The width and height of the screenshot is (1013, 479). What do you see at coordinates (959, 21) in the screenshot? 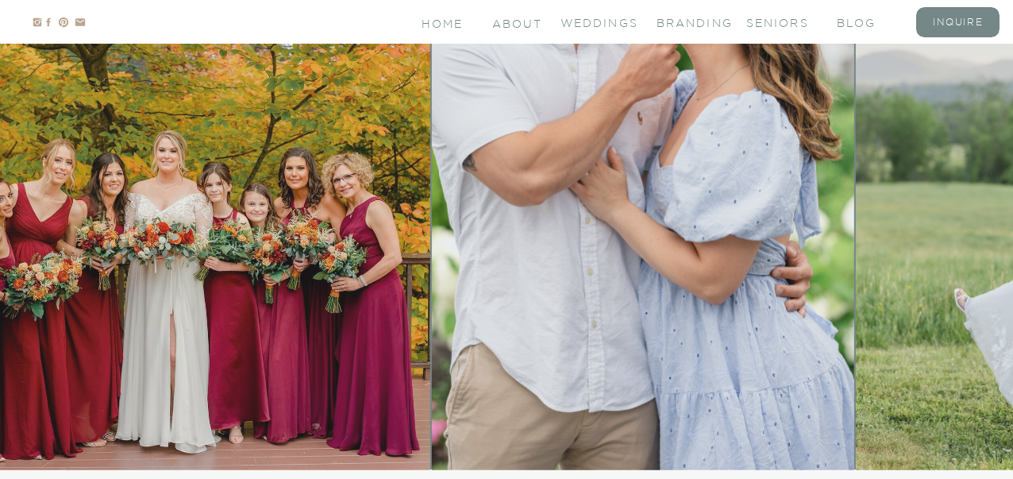
I see `nav: inquire` at bounding box center [959, 21].